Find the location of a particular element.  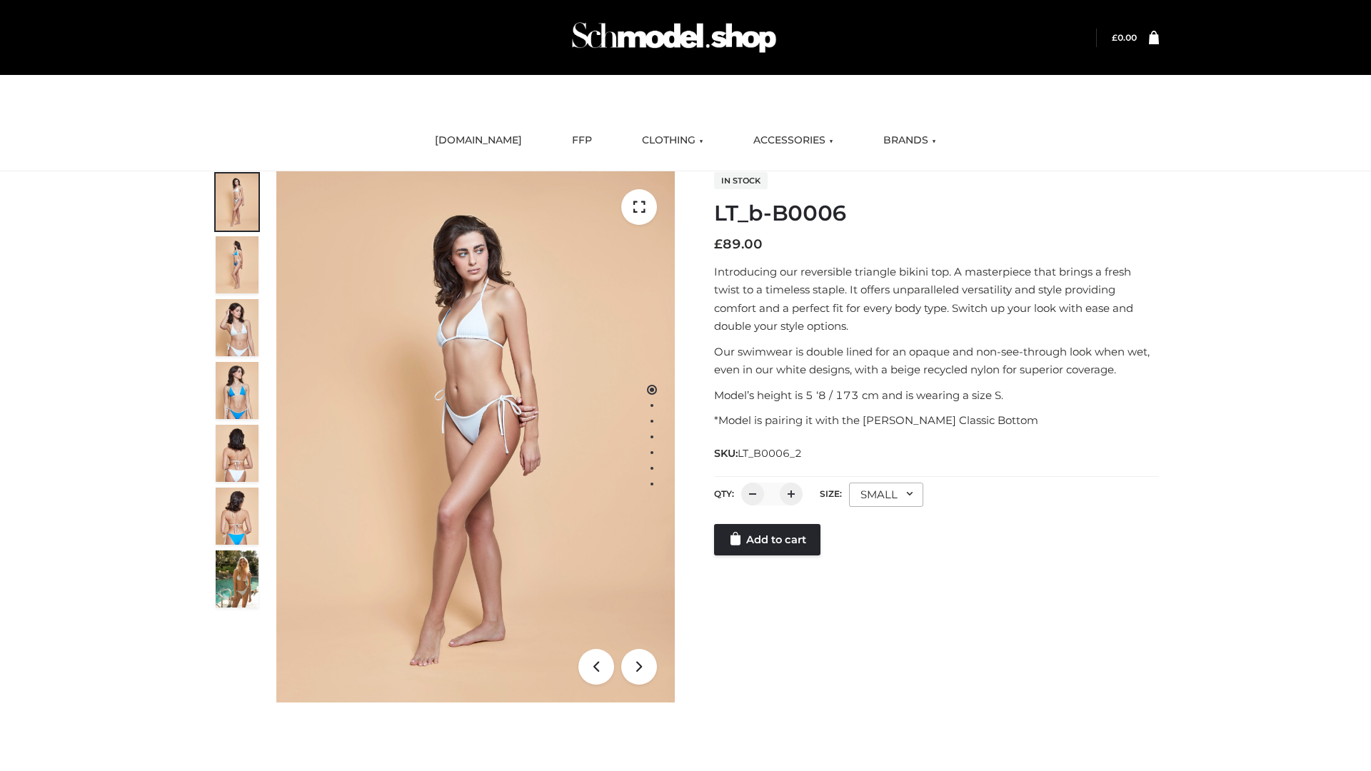

h1: LT_b-B0006 is located at coordinates (936, 214).